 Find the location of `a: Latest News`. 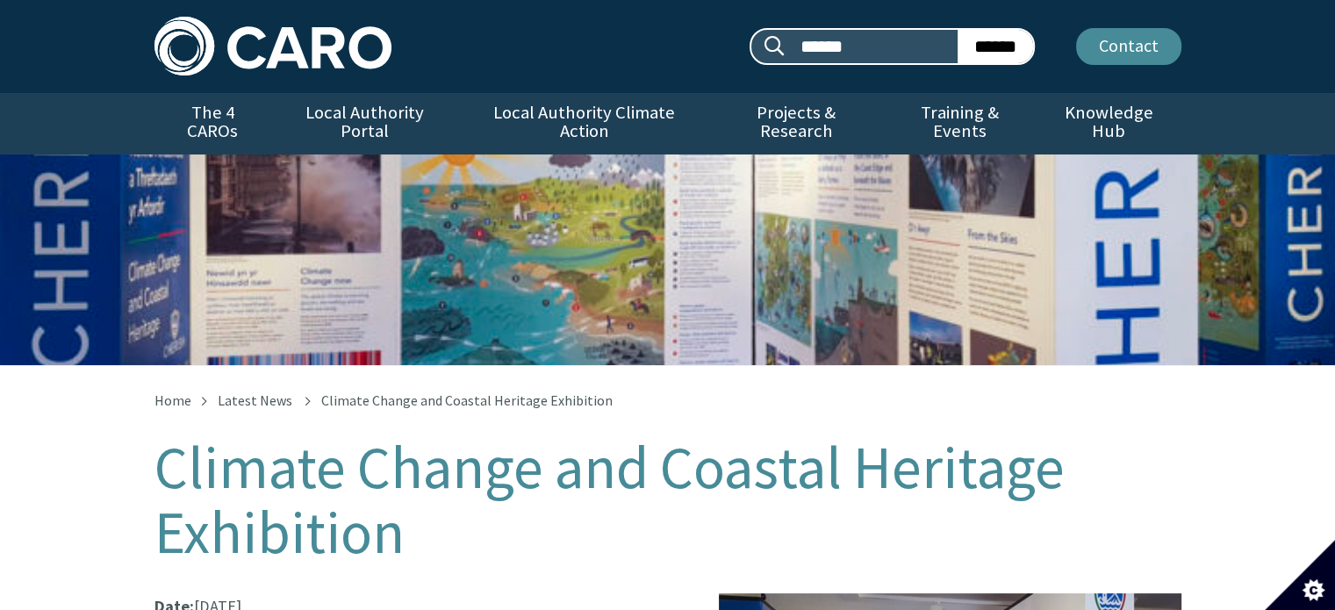

a: Latest News is located at coordinates (254, 400).